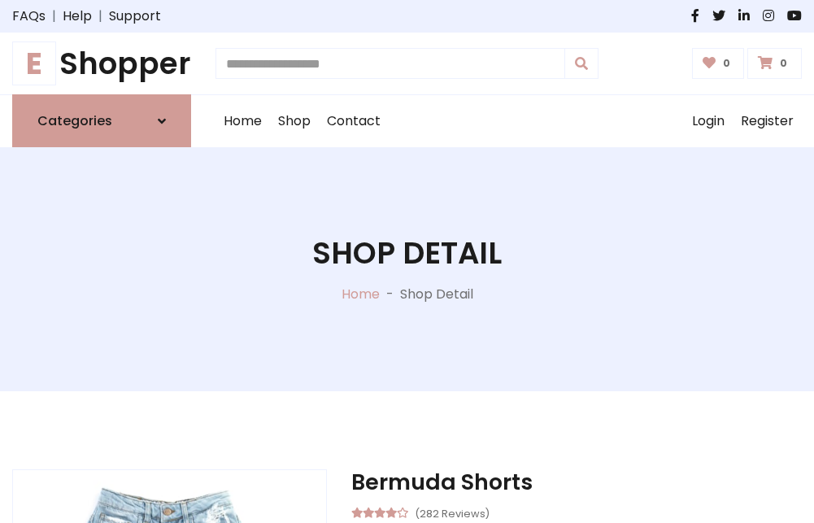 The image size is (814, 523). What do you see at coordinates (34, 63) in the screenshot?
I see `span: E` at bounding box center [34, 63].